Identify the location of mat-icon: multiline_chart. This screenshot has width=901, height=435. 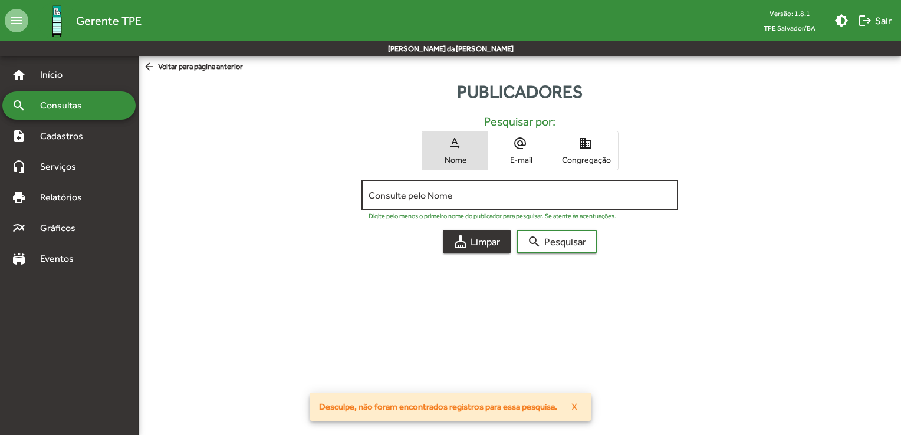
(19, 228).